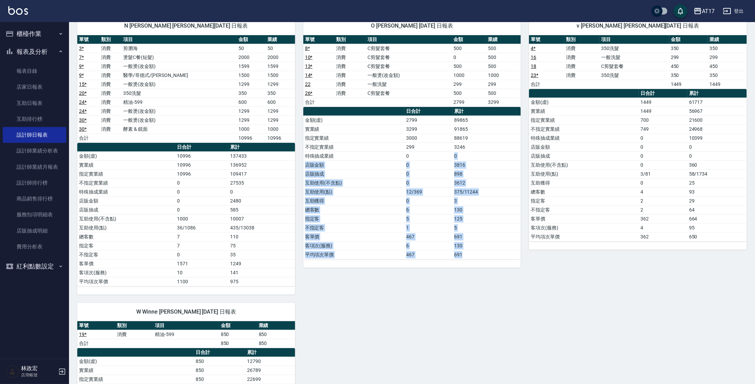  I want to click on td: 500, so click(469, 93).